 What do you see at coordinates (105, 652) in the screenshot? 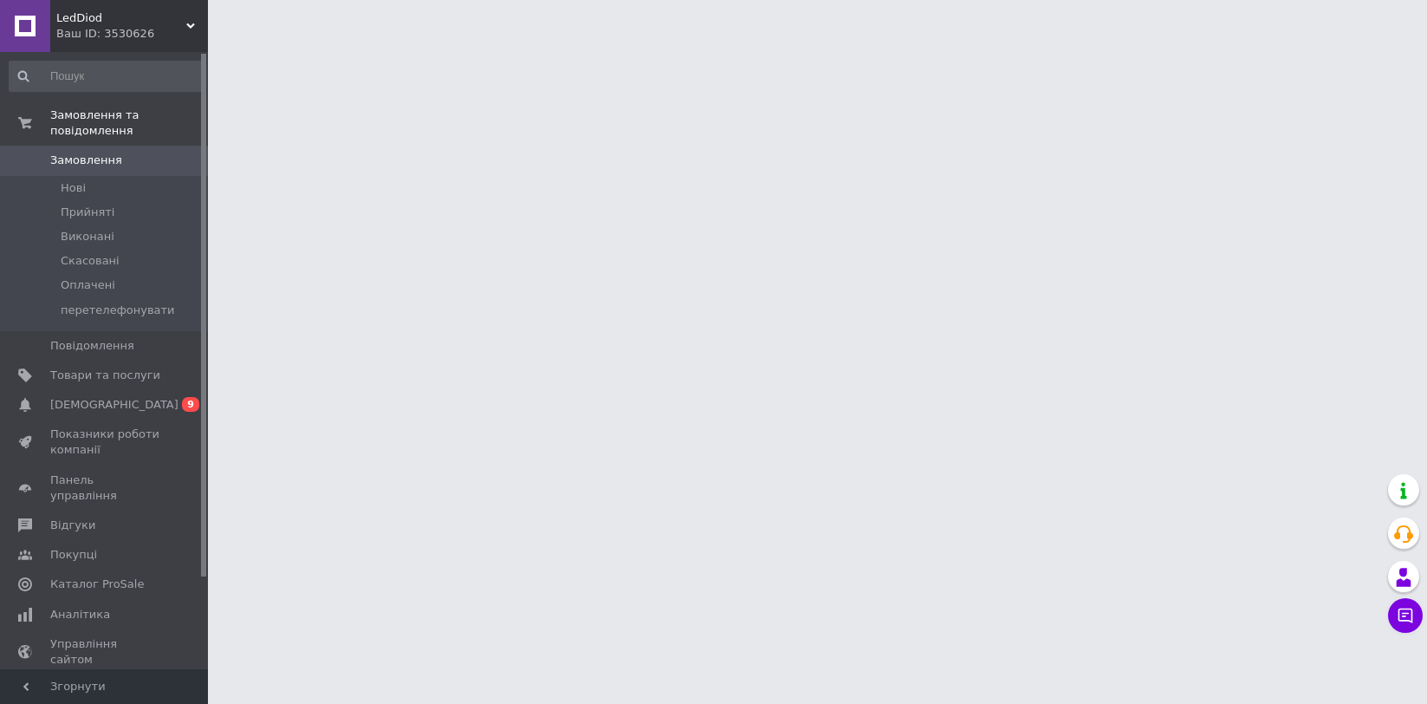
I see `span: Управління сайтом` at bounding box center [105, 652].